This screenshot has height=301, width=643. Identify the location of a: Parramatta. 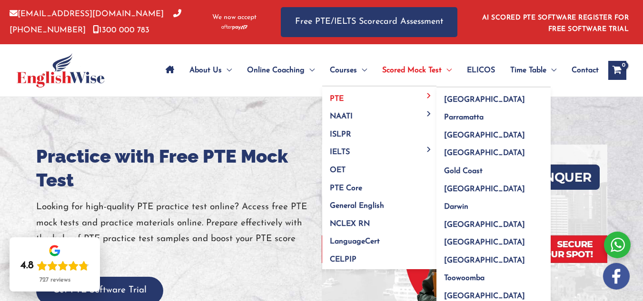
(494, 115).